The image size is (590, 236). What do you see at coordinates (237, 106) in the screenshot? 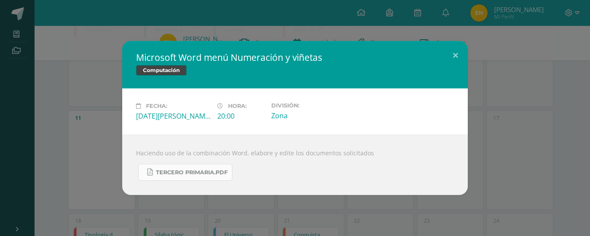
I see `span: Hora:` at bounding box center [237, 106].